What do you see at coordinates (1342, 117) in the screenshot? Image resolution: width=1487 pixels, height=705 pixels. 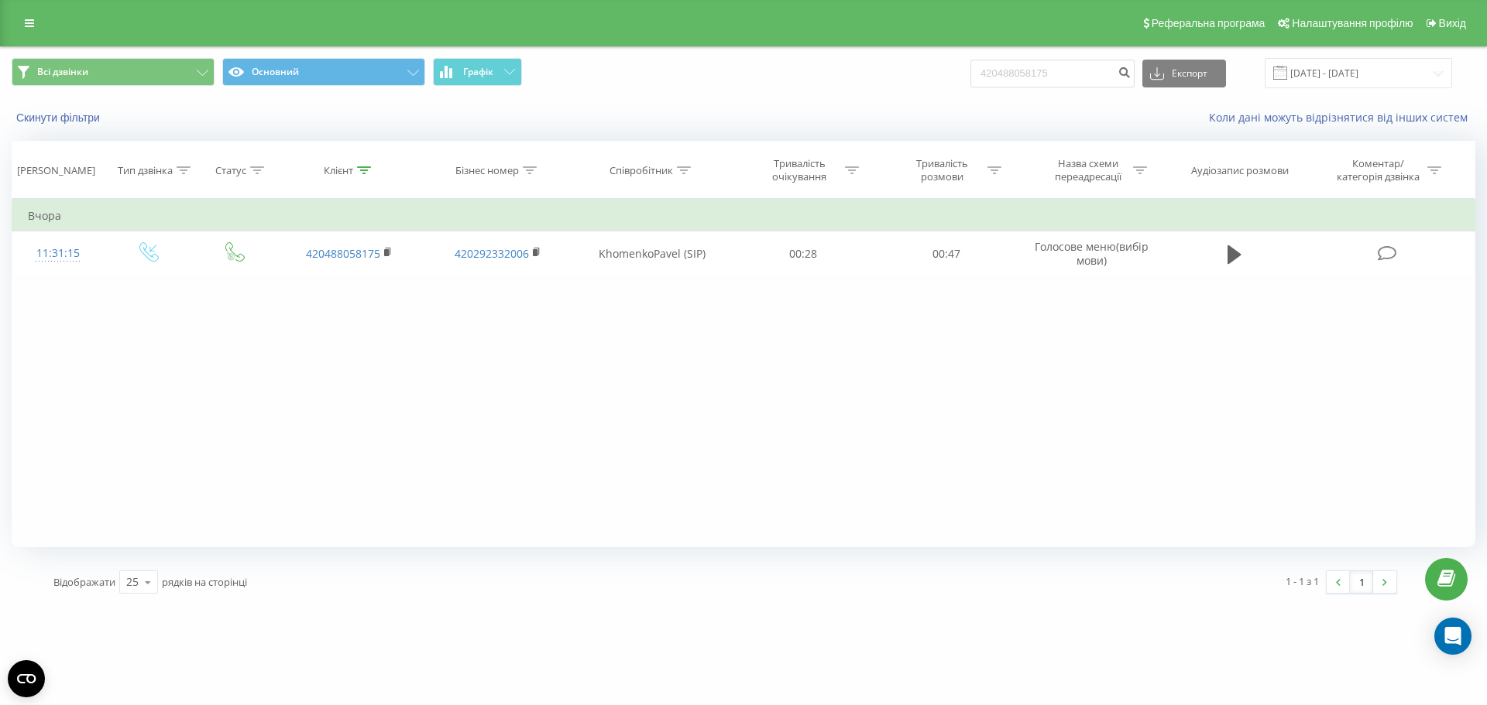 I see `a: Коли дані можуть відрізнятися вiд інших систем` at bounding box center [1342, 117].